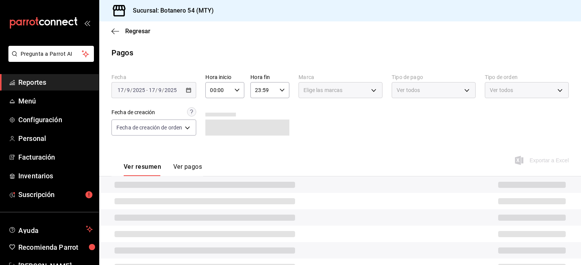 This screenshot has height=265, width=581. Describe the element at coordinates (163, 170) in the screenshot. I see `div: navigation tabs` at that location.